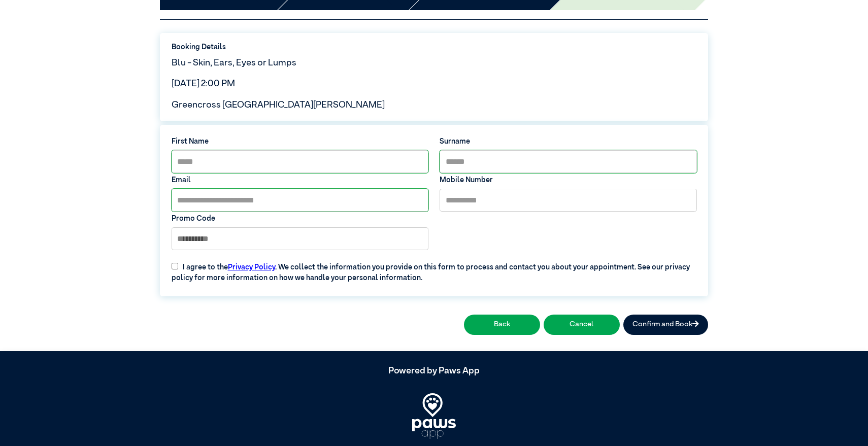  I want to click on button: Confirm and Book, so click(665, 325).